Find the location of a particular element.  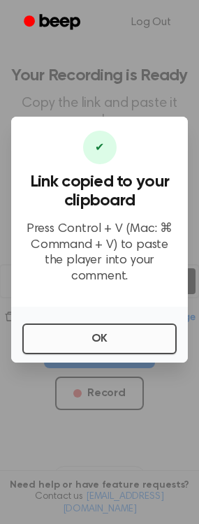

a: Beep is located at coordinates (53, 22).